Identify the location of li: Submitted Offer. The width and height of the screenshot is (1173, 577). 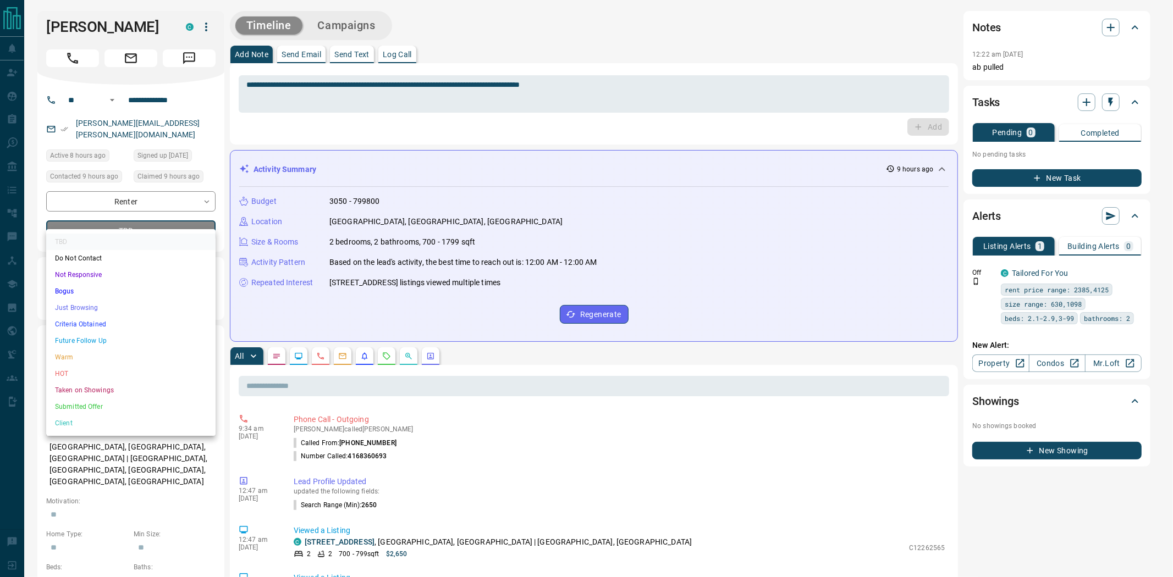
(131, 407).